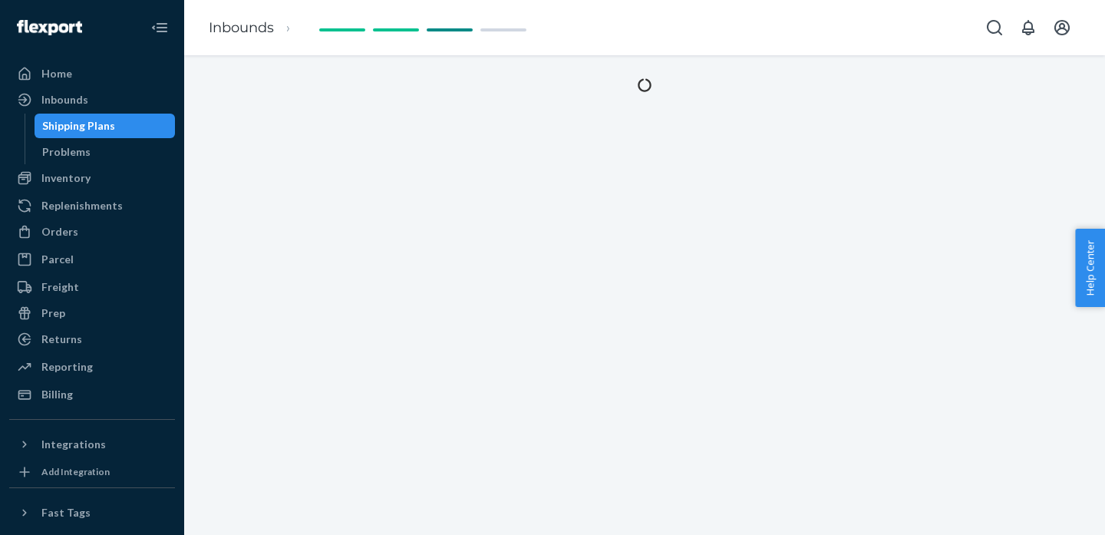 The image size is (1105, 535). I want to click on div: Orders, so click(60, 232).